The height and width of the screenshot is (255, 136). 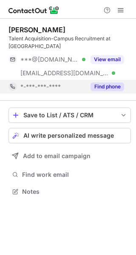 What do you see at coordinates (70, 135) in the screenshot?
I see `button: AI write personalized message` at bounding box center [70, 135].